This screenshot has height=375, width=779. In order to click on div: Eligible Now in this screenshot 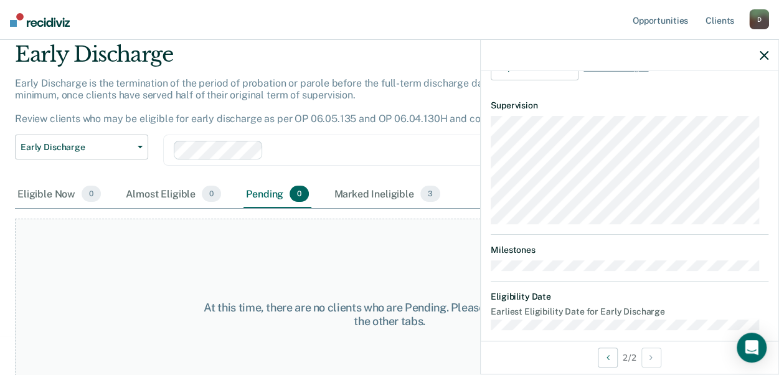, I will do `click(59, 194)`.